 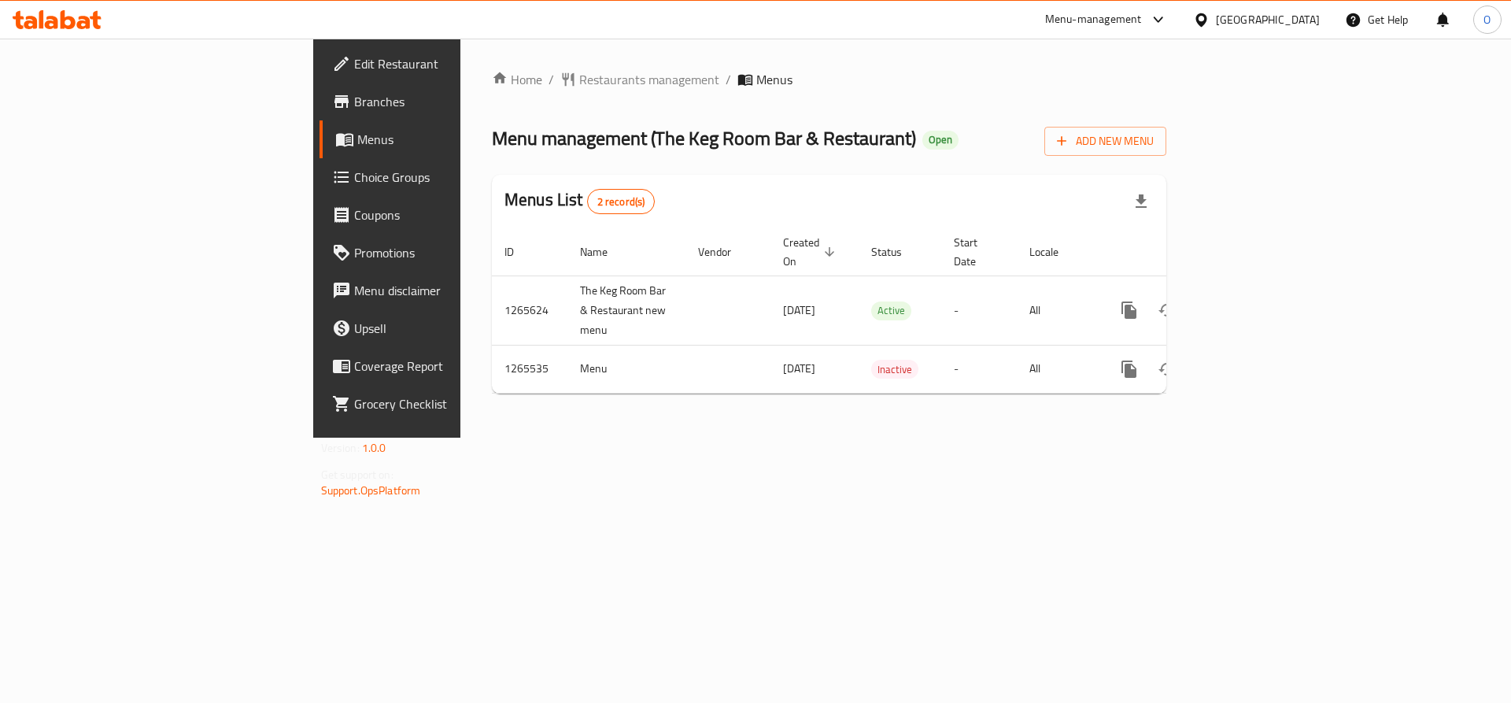 What do you see at coordinates (640, 79) in the screenshot?
I see `a: Restaurants management` at bounding box center [640, 79].